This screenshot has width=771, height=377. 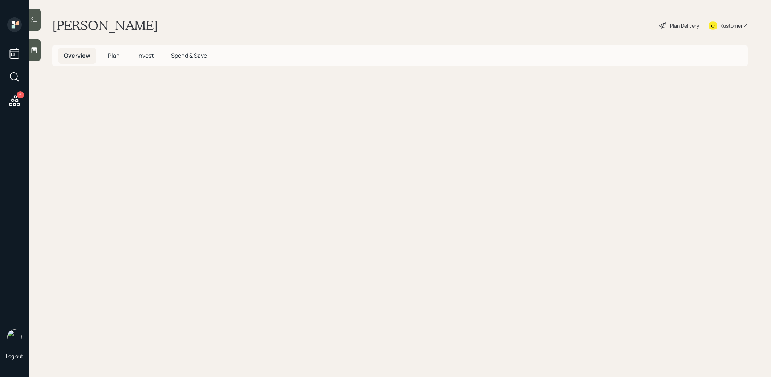 I want to click on span: Invest, so click(x=145, y=56).